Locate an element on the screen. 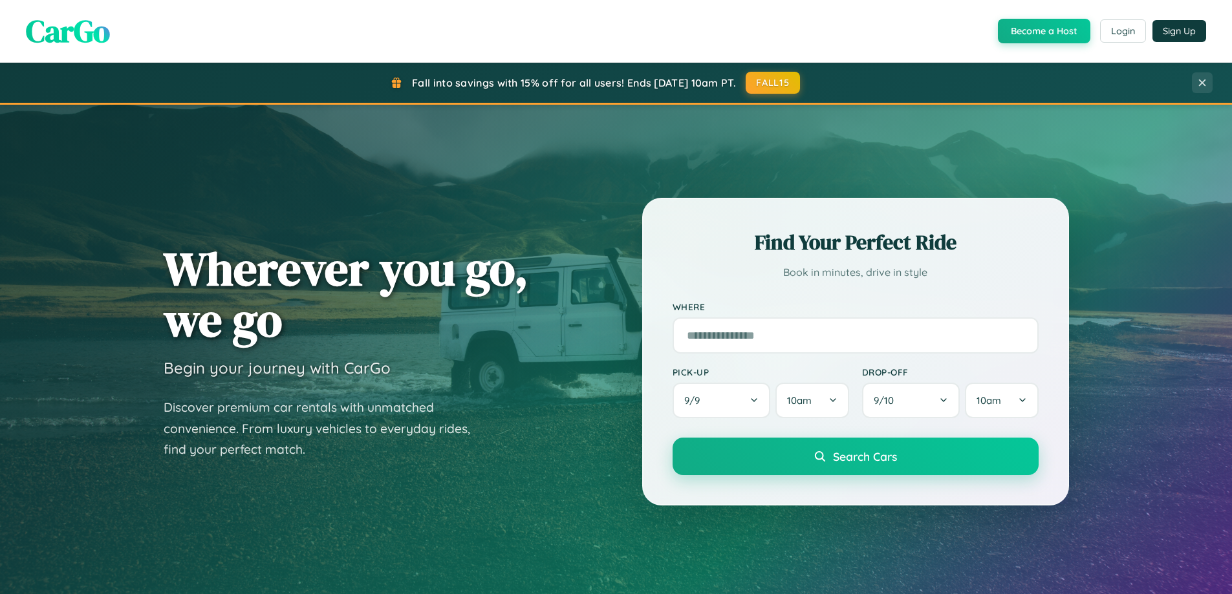 This screenshot has height=594, width=1232. h1: Wherever you go, we go is located at coordinates (346, 294).